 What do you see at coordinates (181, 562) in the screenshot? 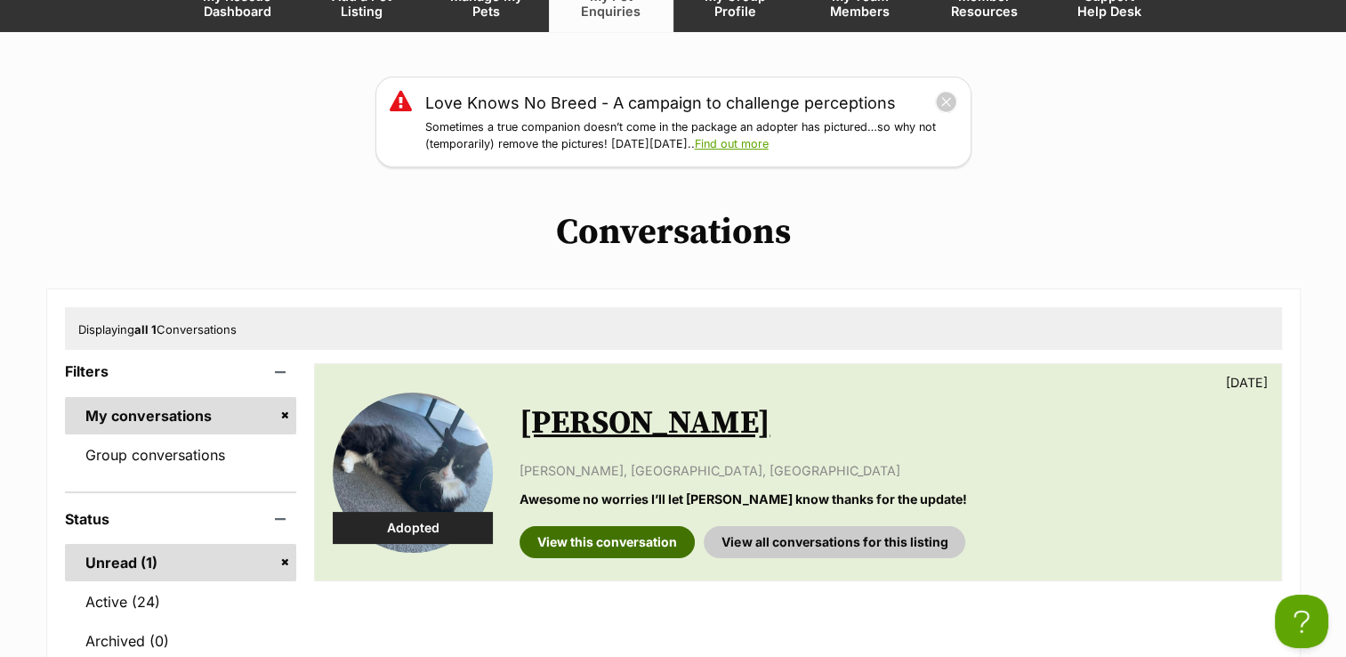
I see `a: Unread (1)` at bounding box center [181, 562].